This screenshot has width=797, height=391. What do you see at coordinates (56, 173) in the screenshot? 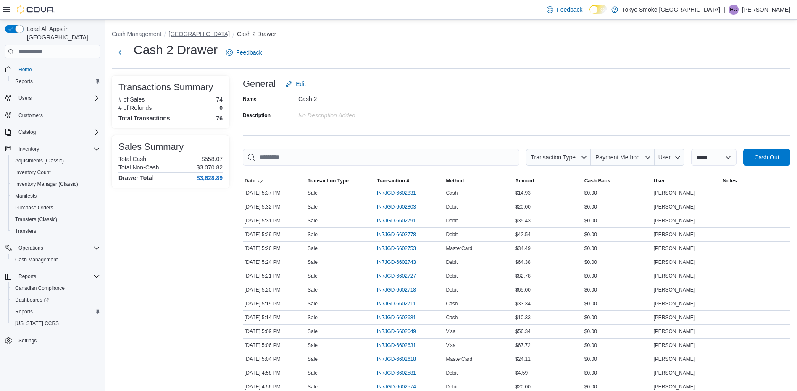
I see `span: Inventory Count` at bounding box center [56, 173].